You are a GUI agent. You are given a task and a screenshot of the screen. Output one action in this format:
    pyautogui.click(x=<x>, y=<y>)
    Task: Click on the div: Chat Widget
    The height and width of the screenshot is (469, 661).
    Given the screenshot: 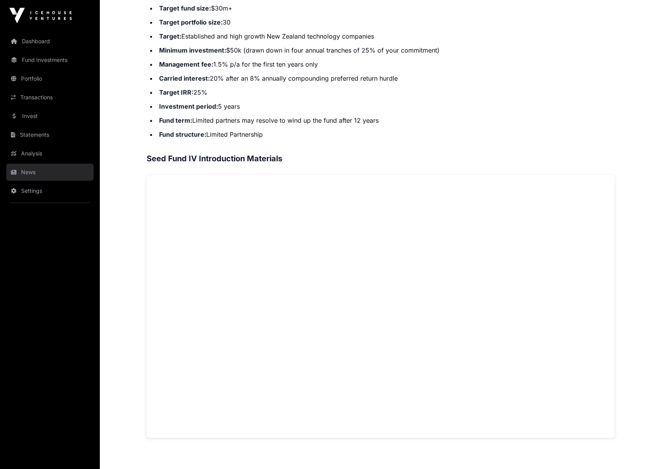 What is the action you would take?
    pyautogui.click(x=641, y=451)
    